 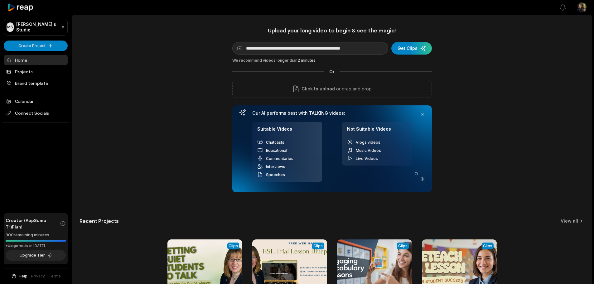 I want to click on div: 300 remaining minutes, so click(x=36, y=235).